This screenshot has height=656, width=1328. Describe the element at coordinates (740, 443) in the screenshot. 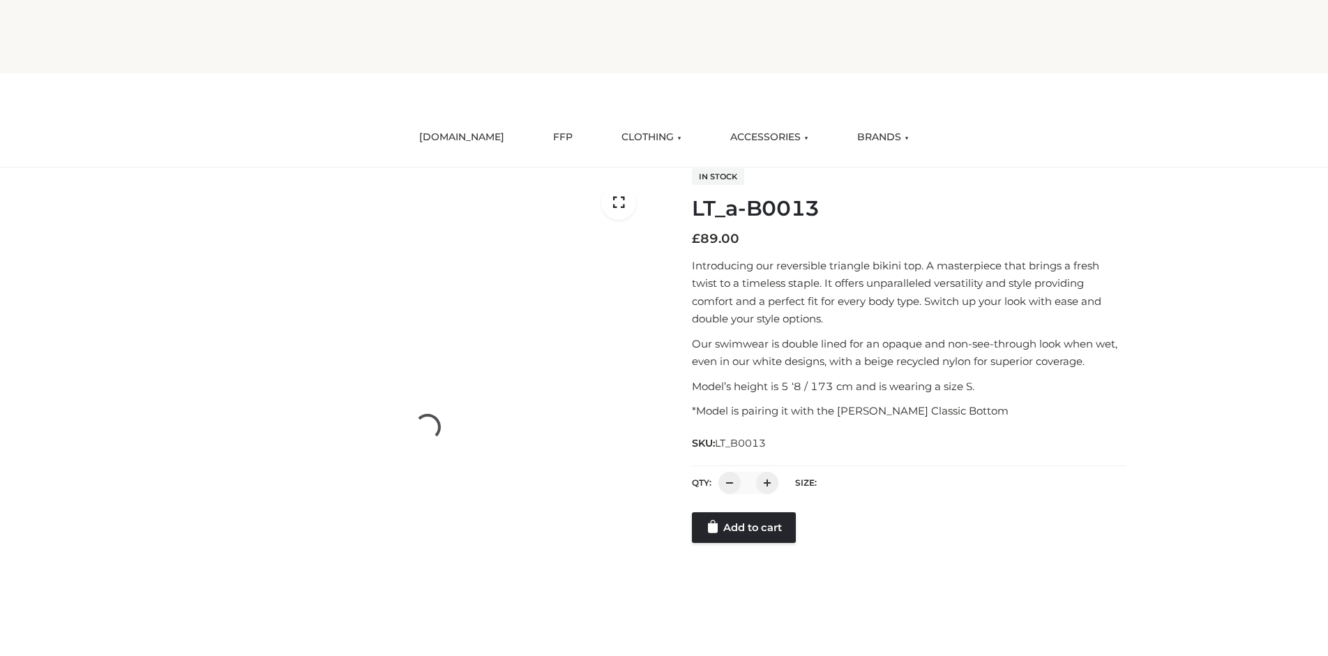

I see `span: LT_B0013` at that location.